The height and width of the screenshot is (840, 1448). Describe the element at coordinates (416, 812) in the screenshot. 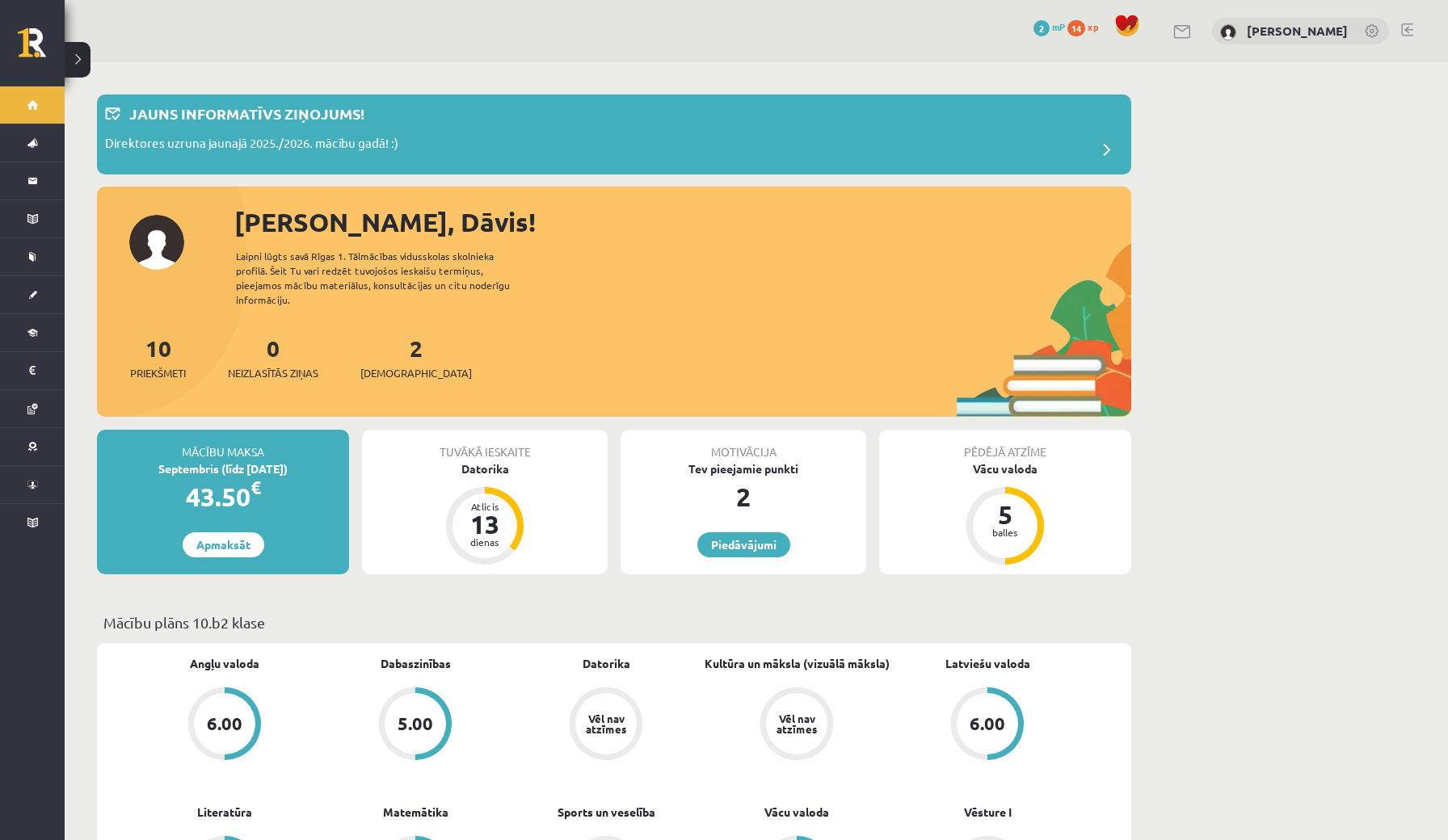

I see `a: Matemātika` at that location.